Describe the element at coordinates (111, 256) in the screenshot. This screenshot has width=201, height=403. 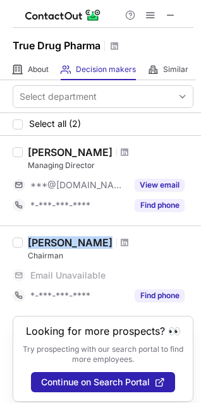
I see `div: Chairman` at that location.